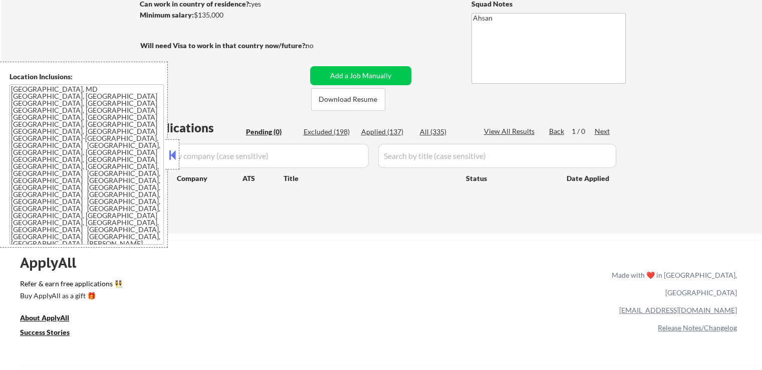 The width and height of the screenshot is (762, 370). Describe the element at coordinates (509, 178) in the screenshot. I see `div: Status` at that location.